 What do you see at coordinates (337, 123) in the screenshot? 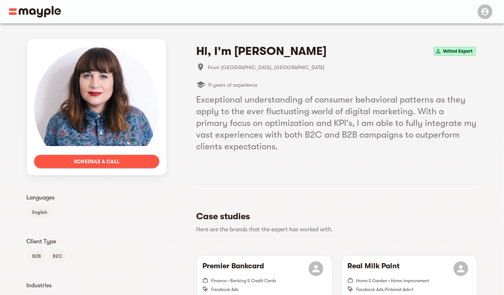
I see `h5: Exceptional understanding of consumer behavioral patterns as they apply to the ever fluctuating w...` at bounding box center [337, 123].